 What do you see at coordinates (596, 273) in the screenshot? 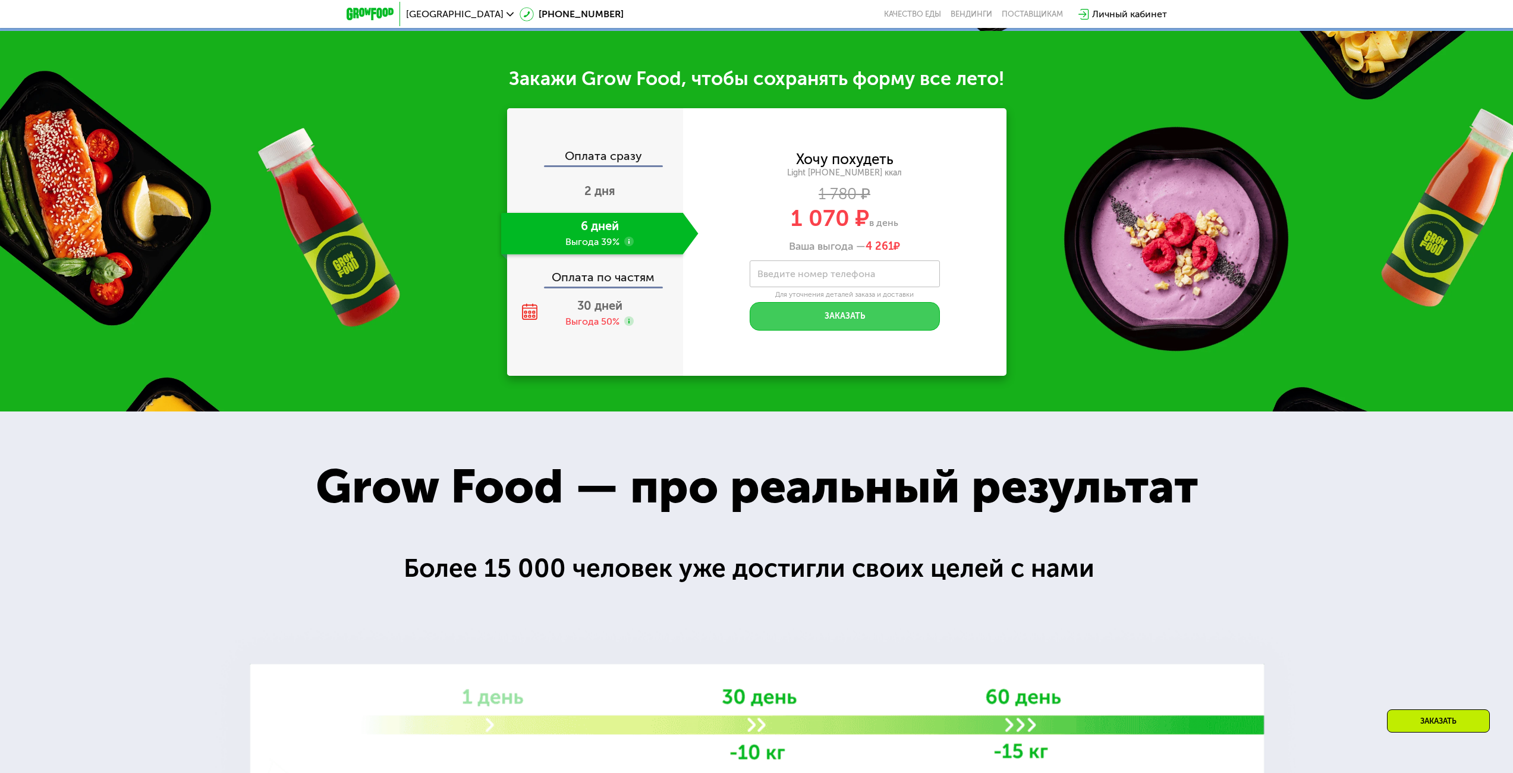
I see `div: Оплата по частям` at bounding box center [596, 273].